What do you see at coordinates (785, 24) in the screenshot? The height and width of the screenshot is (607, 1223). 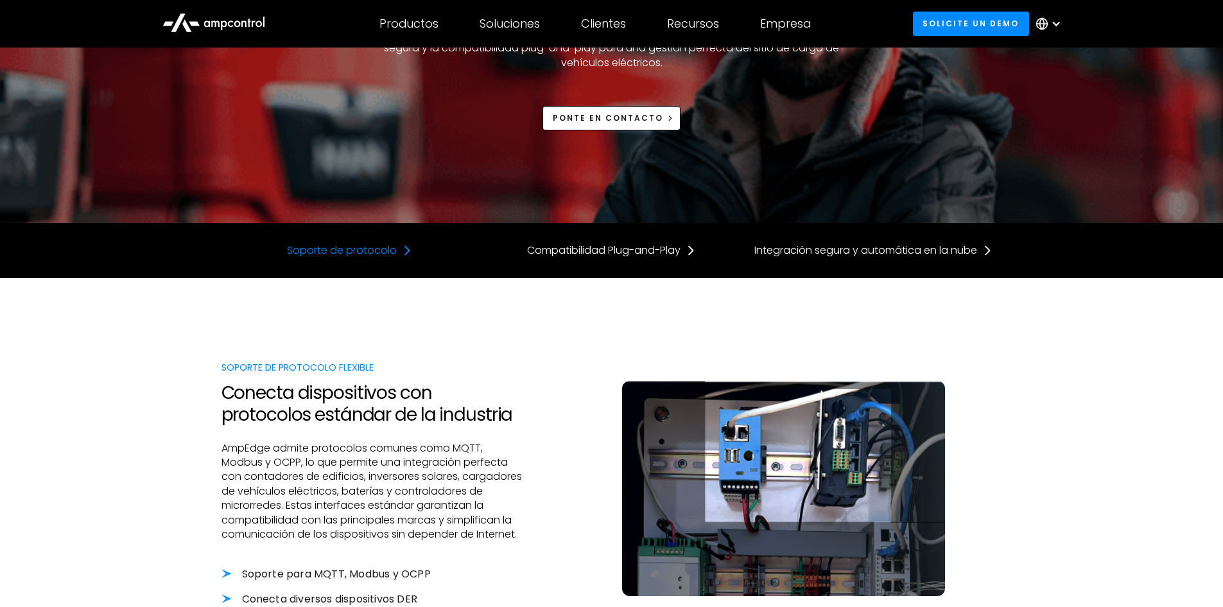 I see `div: Empresa` at bounding box center [785, 24].